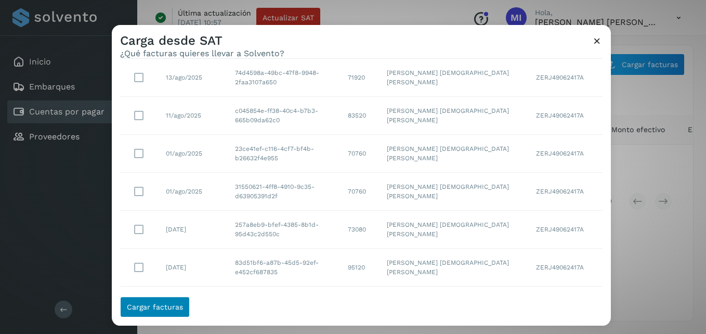 This screenshot has height=334, width=706. I want to click on td: 88d37353-0668-4795-8552-d160865929e0, so click(283, 305).